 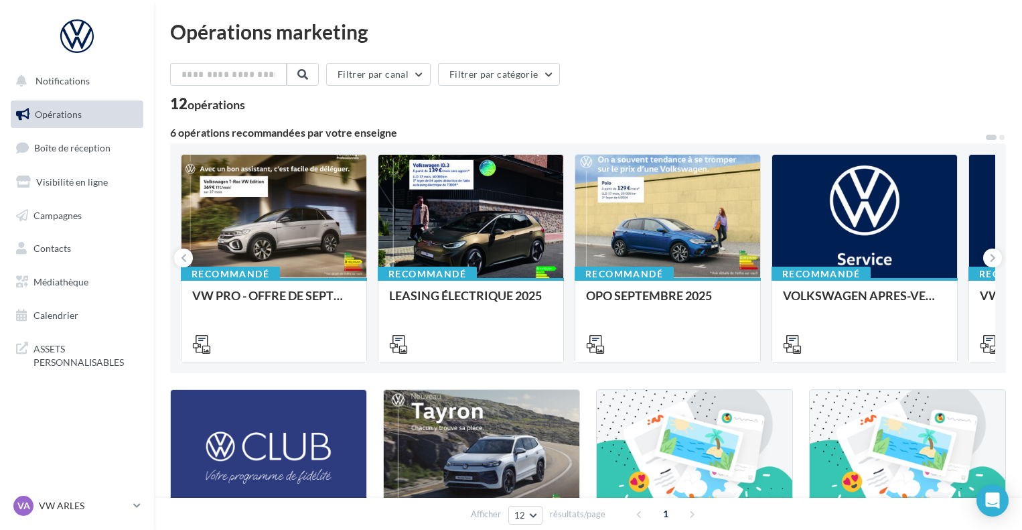 What do you see at coordinates (23, 506) in the screenshot?
I see `span: VA` at bounding box center [23, 506].